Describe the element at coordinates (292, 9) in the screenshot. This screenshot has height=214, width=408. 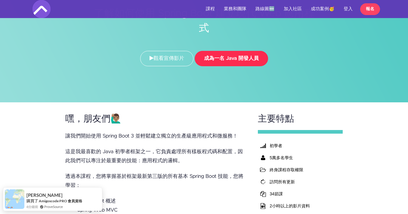
I see `font: 加入社區` at that location.